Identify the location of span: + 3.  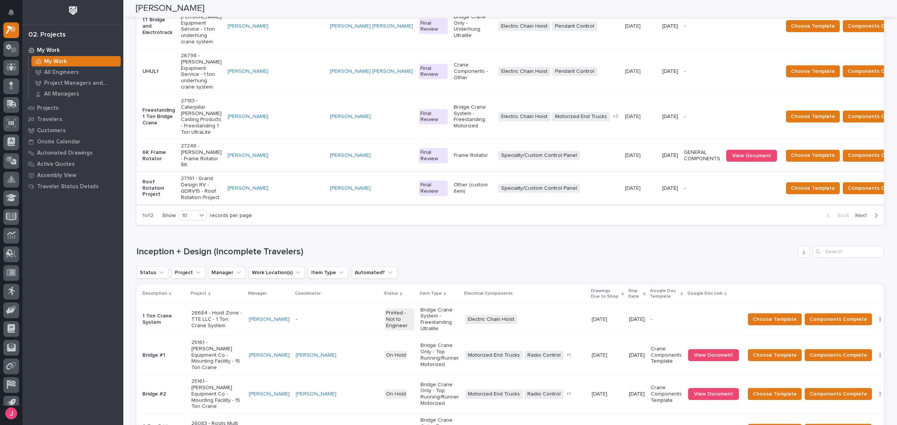
(615, 117).